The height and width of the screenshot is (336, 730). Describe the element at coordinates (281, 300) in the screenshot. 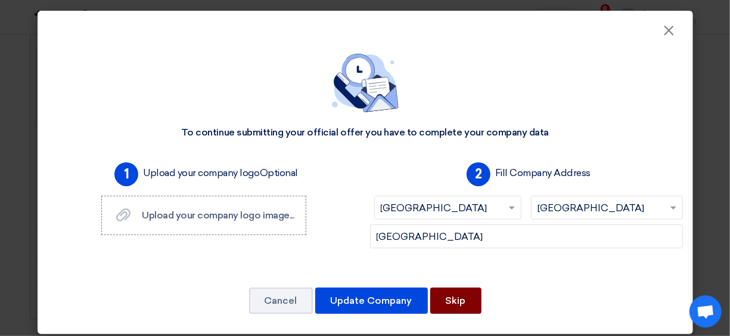

I see `button: Cancel` at that location.